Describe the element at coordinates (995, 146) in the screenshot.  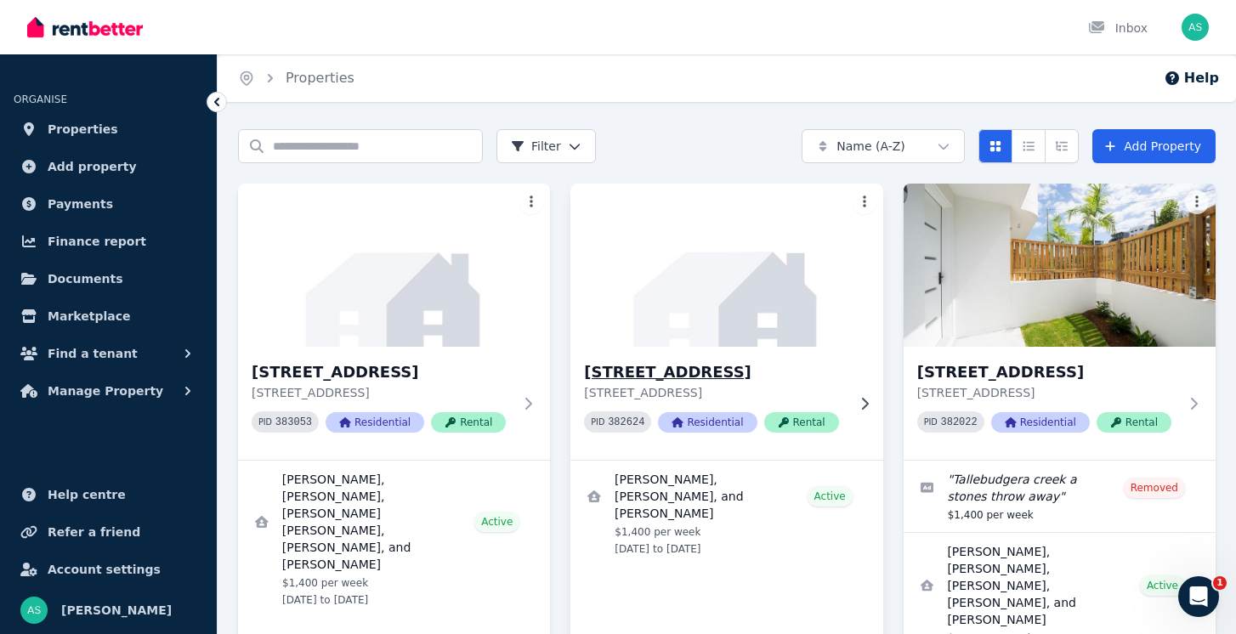
I see `button: Card view` at that location.